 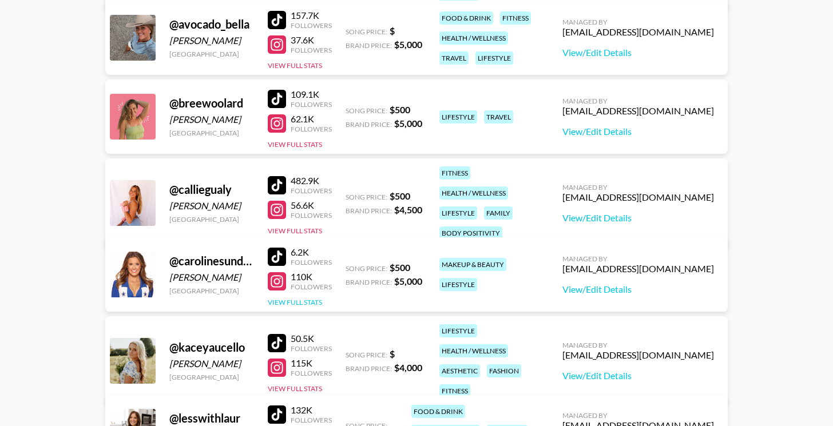 What do you see at coordinates (471, 233) in the screenshot?
I see `div: body positivity` at bounding box center [471, 233].